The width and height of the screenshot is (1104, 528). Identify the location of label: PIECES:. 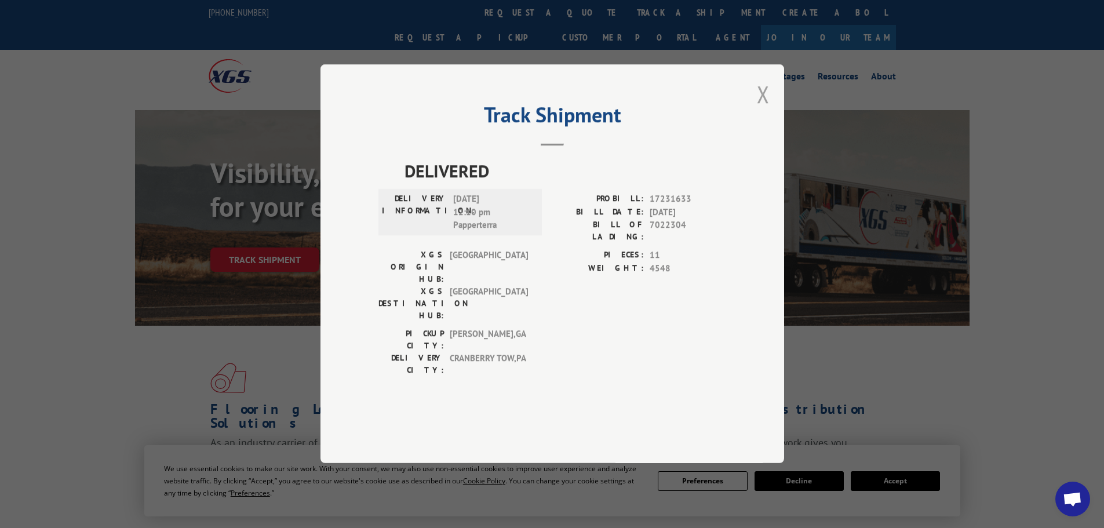
(598, 256).